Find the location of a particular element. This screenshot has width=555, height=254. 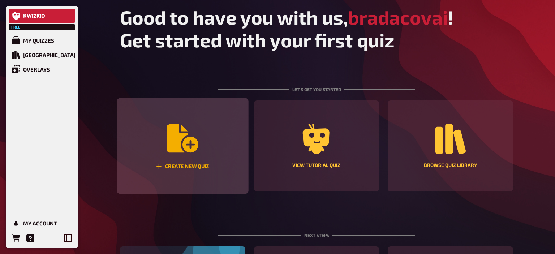

h1: Good to have you with us, ! Get started with your first quiz is located at coordinates (317, 29).